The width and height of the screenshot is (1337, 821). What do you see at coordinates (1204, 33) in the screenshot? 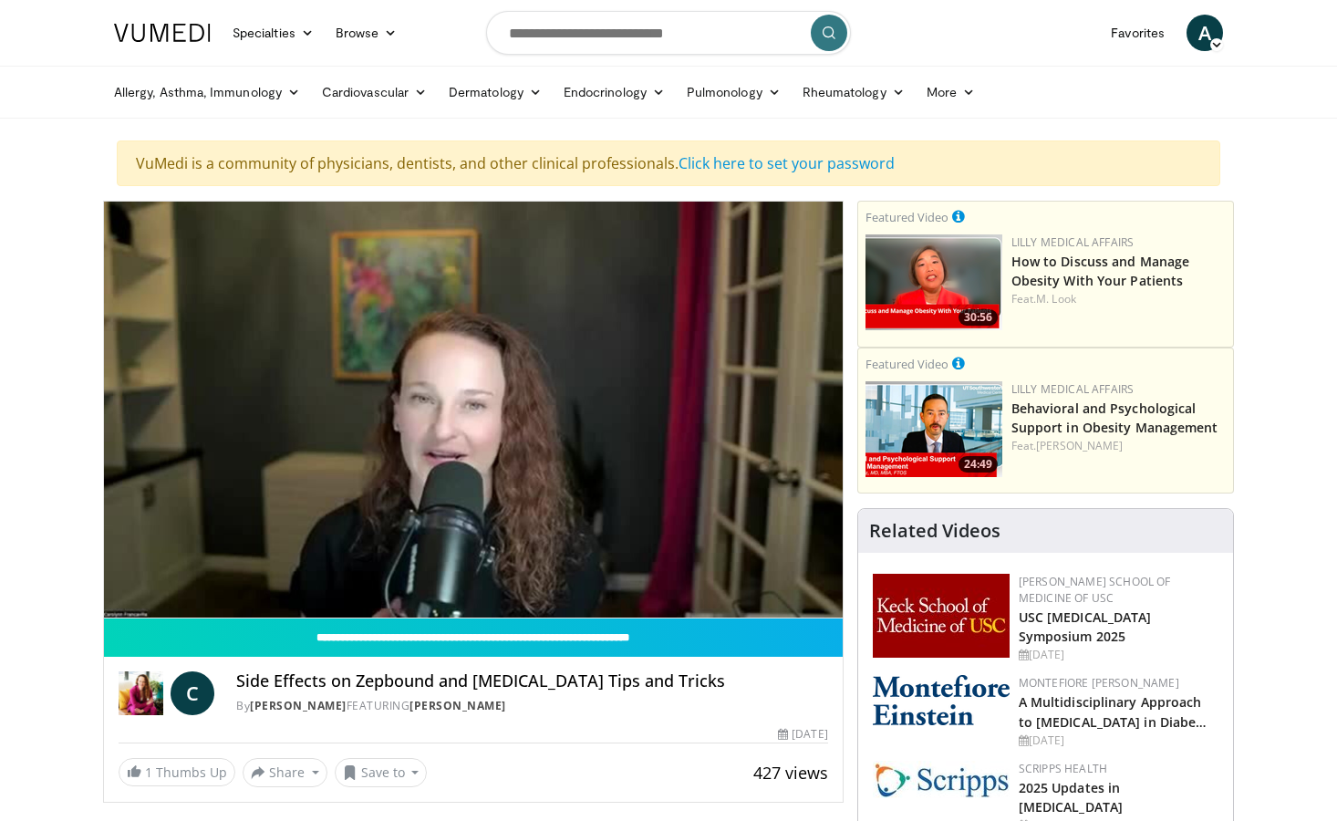
I see `a: A` at bounding box center [1204, 33].